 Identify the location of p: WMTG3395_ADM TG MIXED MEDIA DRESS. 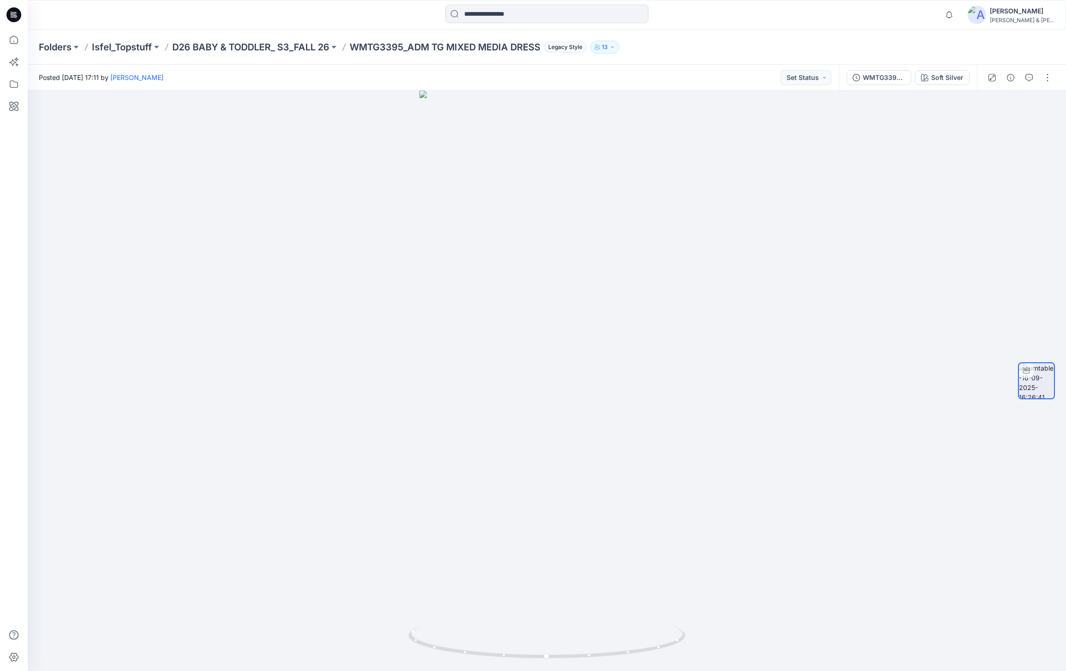
(445, 47).